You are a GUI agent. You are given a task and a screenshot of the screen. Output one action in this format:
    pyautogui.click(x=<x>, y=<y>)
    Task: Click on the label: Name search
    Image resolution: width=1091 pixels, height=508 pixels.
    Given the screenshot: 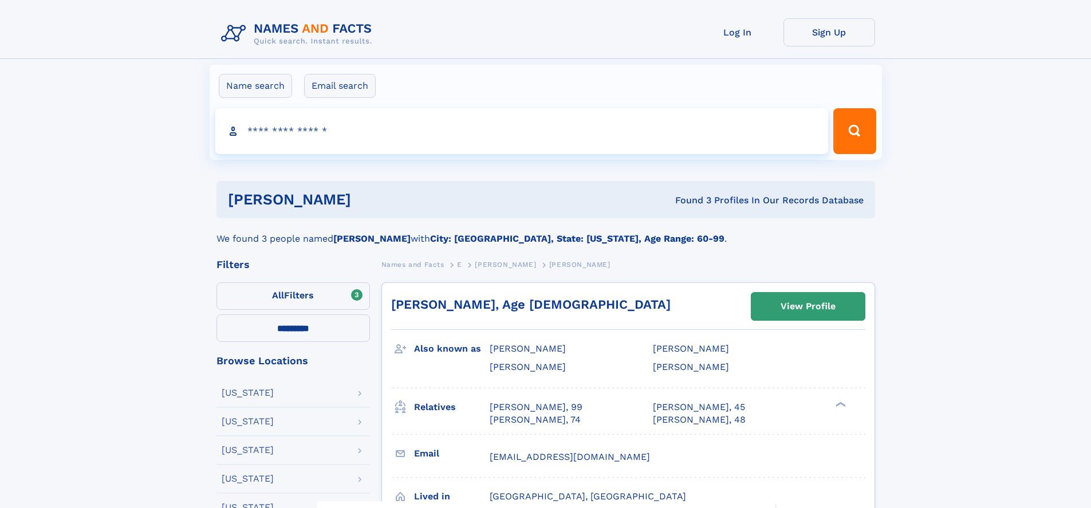 What is the action you would take?
    pyautogui.click(x=255, y=86)
    